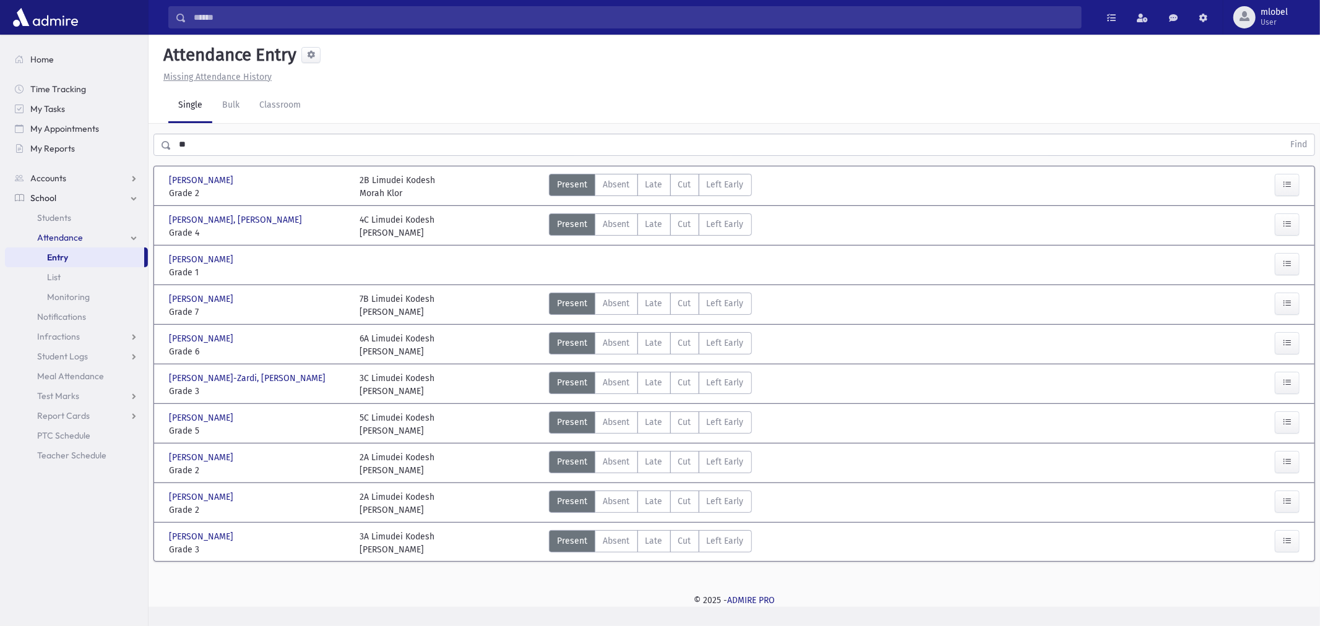 The image size is (1320, 626). What do you see at coordinates (76, 297) in the screenshot?
I see `a: Monitoring` at bounding box center [76, 297].